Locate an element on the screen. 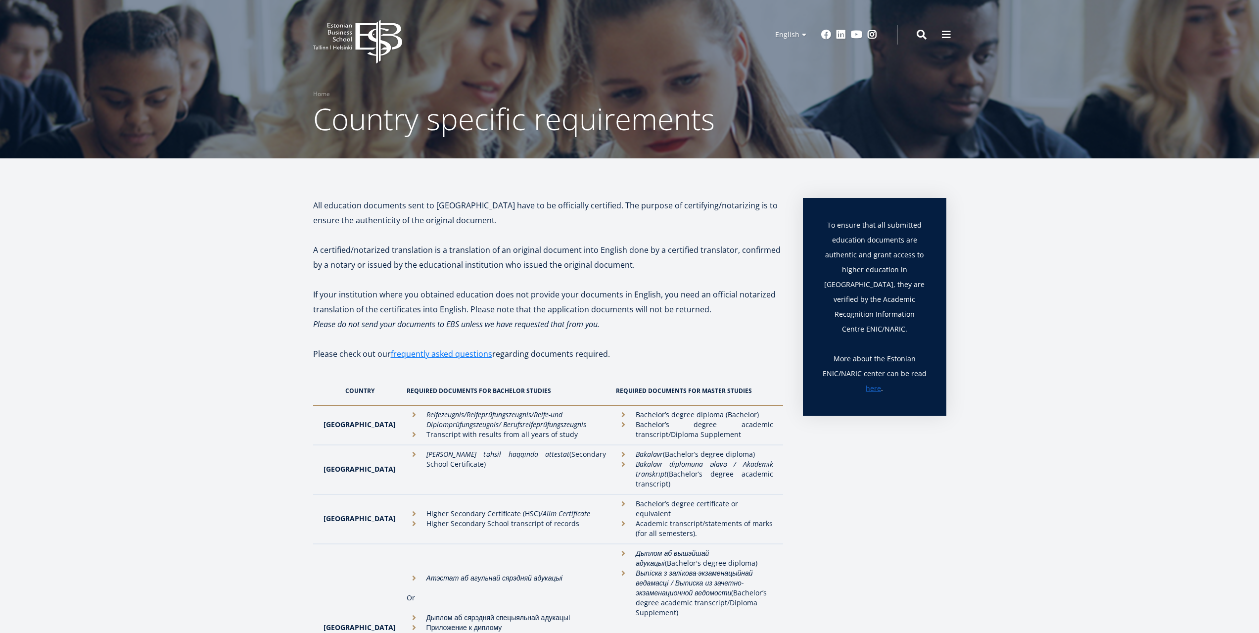 The height and width of the screenshot is (633, 1259). em: Дыплом аб вышэйшай адукацыi is located at coordinates (672, 557).